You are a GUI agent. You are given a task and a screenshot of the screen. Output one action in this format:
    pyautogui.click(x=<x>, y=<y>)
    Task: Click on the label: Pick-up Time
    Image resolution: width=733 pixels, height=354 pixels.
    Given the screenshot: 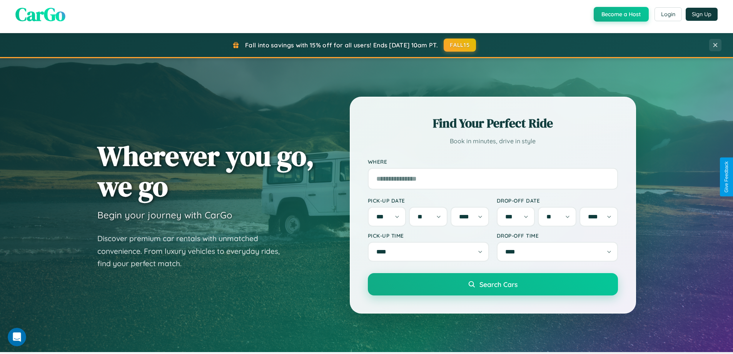 What is the action you would take?
    pyautogui.click(x=428, y=235)
    